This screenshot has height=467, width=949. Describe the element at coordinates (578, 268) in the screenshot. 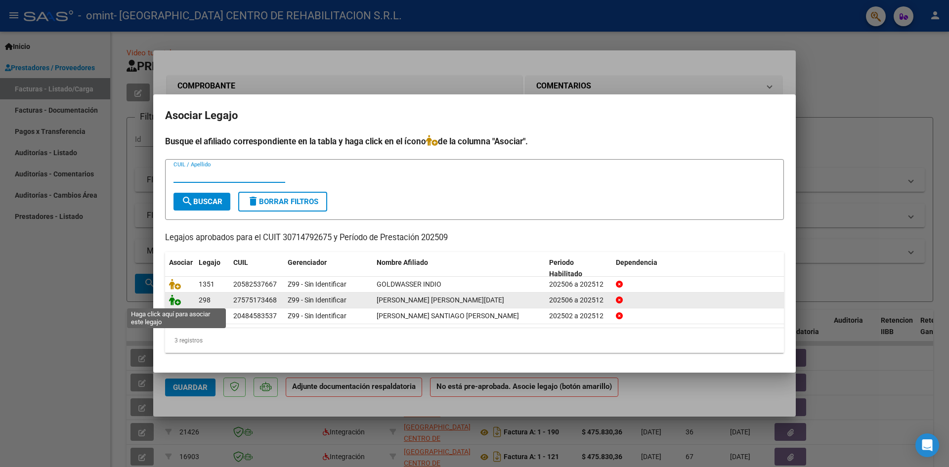

I see `datatable-header-cell: Periodo Habilitado` at that location.